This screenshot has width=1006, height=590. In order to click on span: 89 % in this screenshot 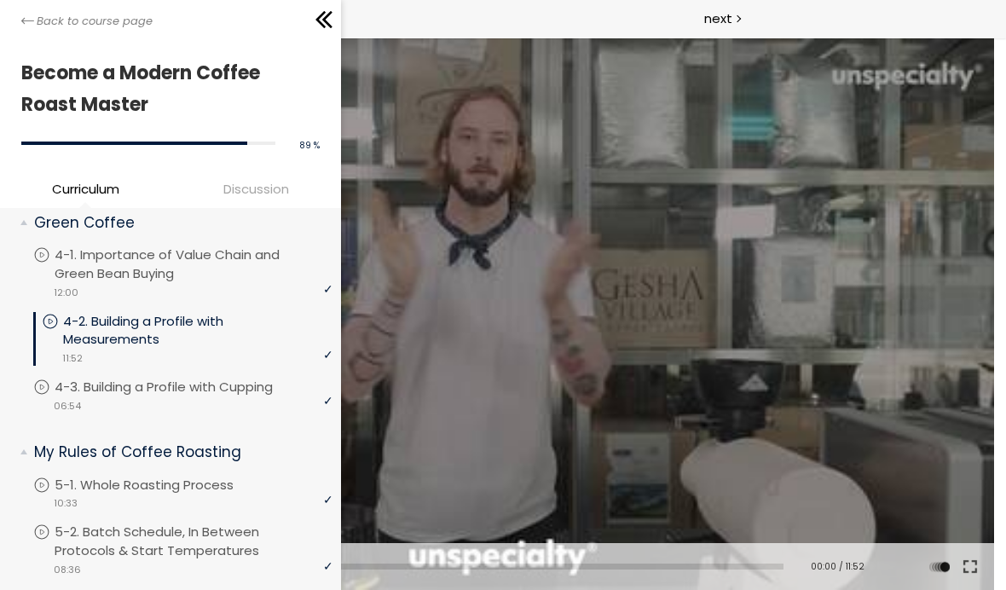, I will do `click(309, 145)`.